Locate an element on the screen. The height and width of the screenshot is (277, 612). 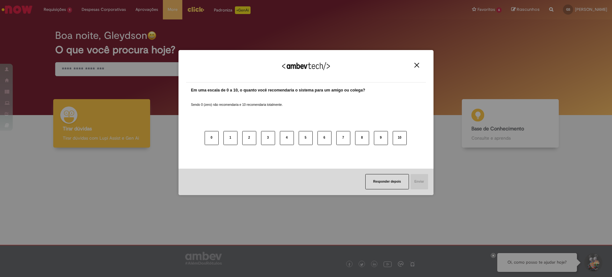
label: Sendo 0 (zero) não recomendaria e 10 recomendaria totalmente. is located at coordinates (237, 101).